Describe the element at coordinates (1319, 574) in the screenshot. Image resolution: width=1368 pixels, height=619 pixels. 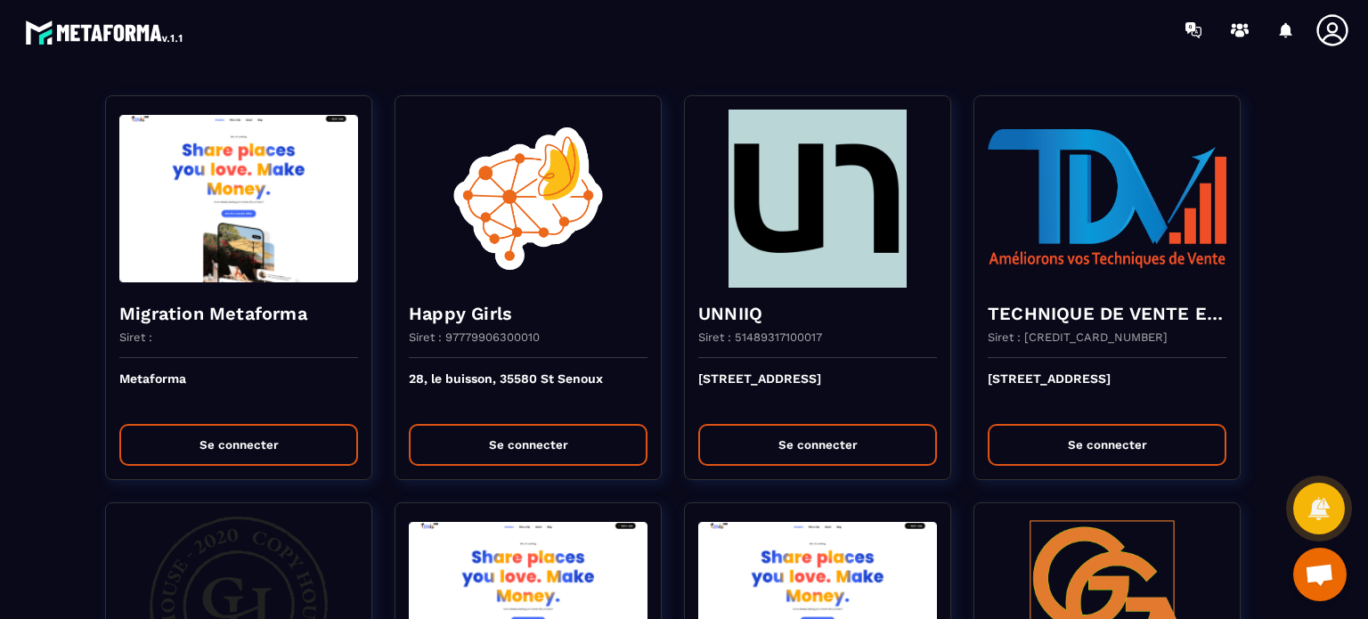
I see `div: Ouvrir le chat` at that location.